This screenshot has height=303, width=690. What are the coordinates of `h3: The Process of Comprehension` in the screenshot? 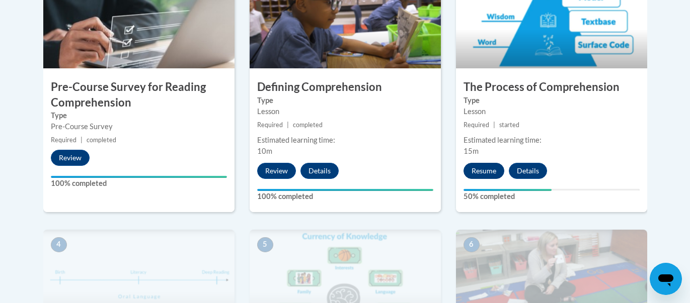 It's located at (552, 87).